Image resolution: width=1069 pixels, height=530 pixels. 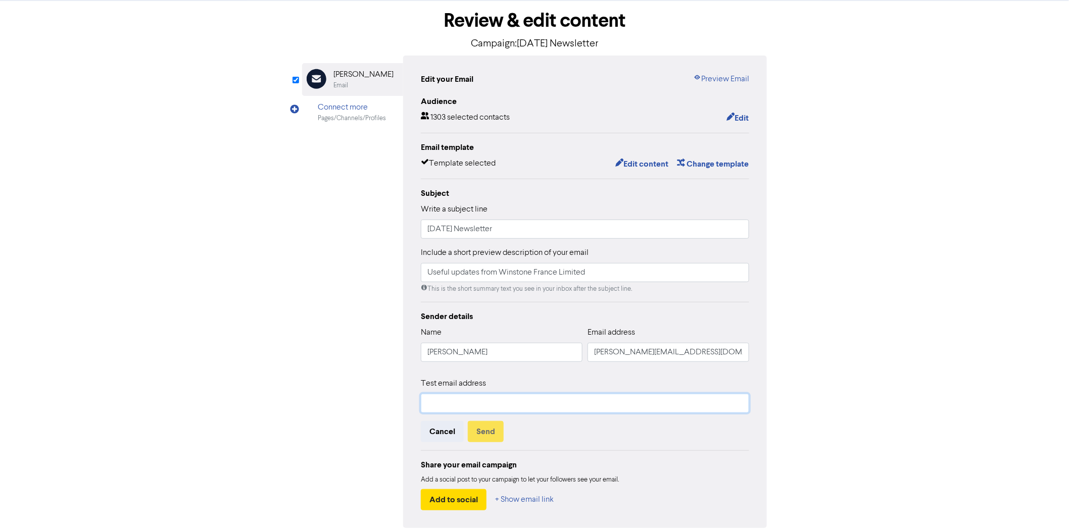 What do you see at coordinates (353, 112) in the screenshot?
I see `div: Connect morePages/Channels/Profiles` at bounding box center [353, 112].